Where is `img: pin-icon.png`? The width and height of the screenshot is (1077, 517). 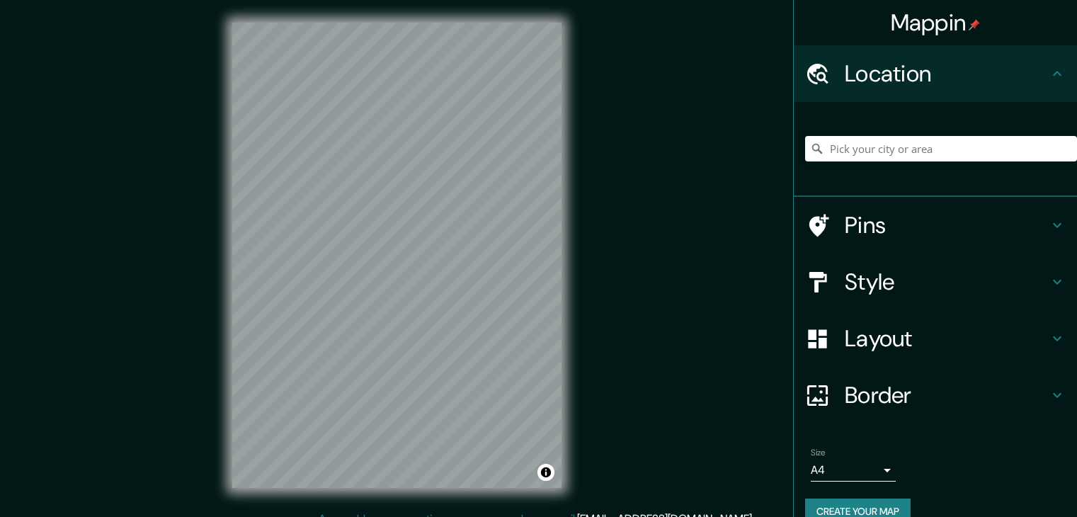 img: pin-icon.png is located at coordinates (974, 25).